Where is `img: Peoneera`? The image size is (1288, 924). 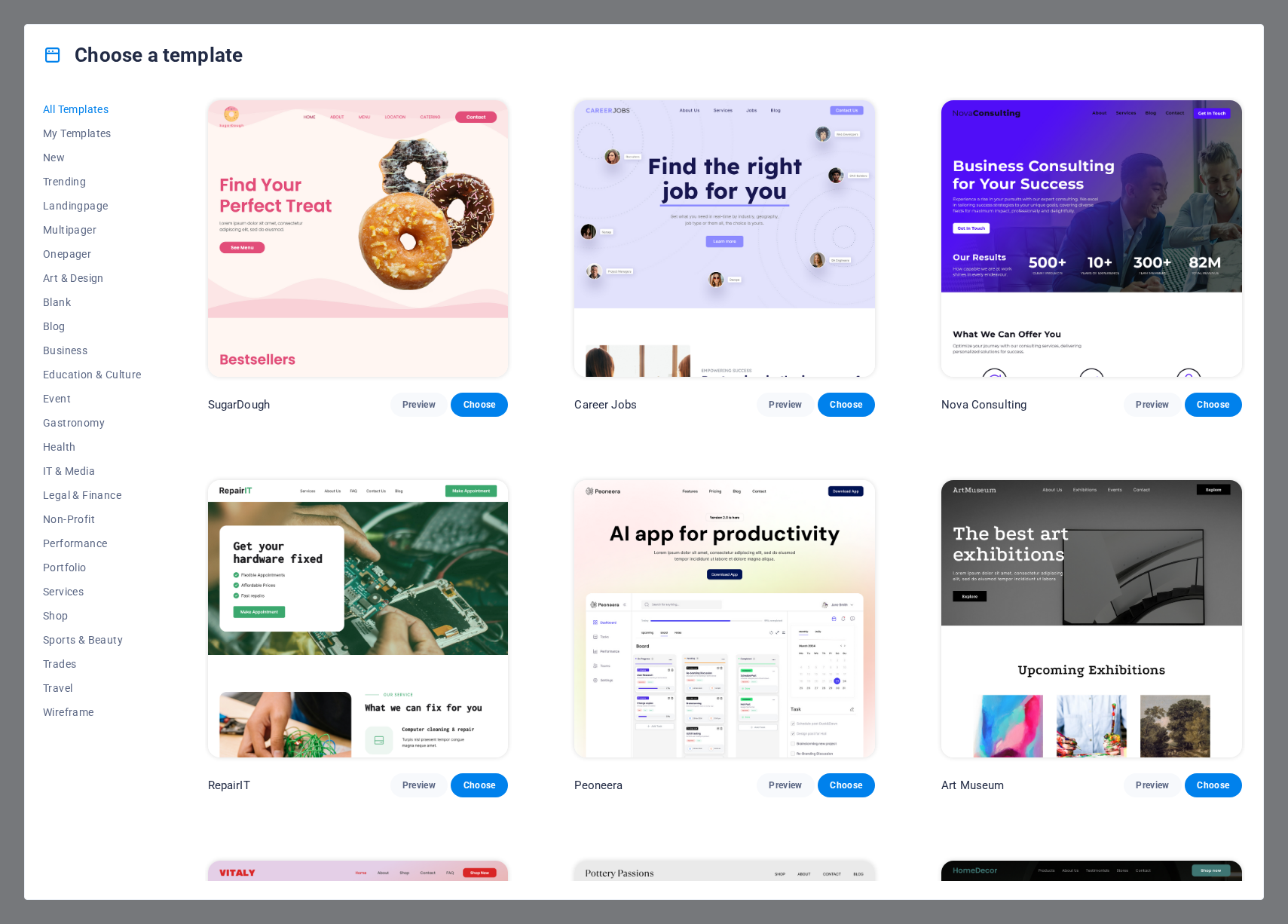
img: Peoneera is located at coordinates (724, 619).